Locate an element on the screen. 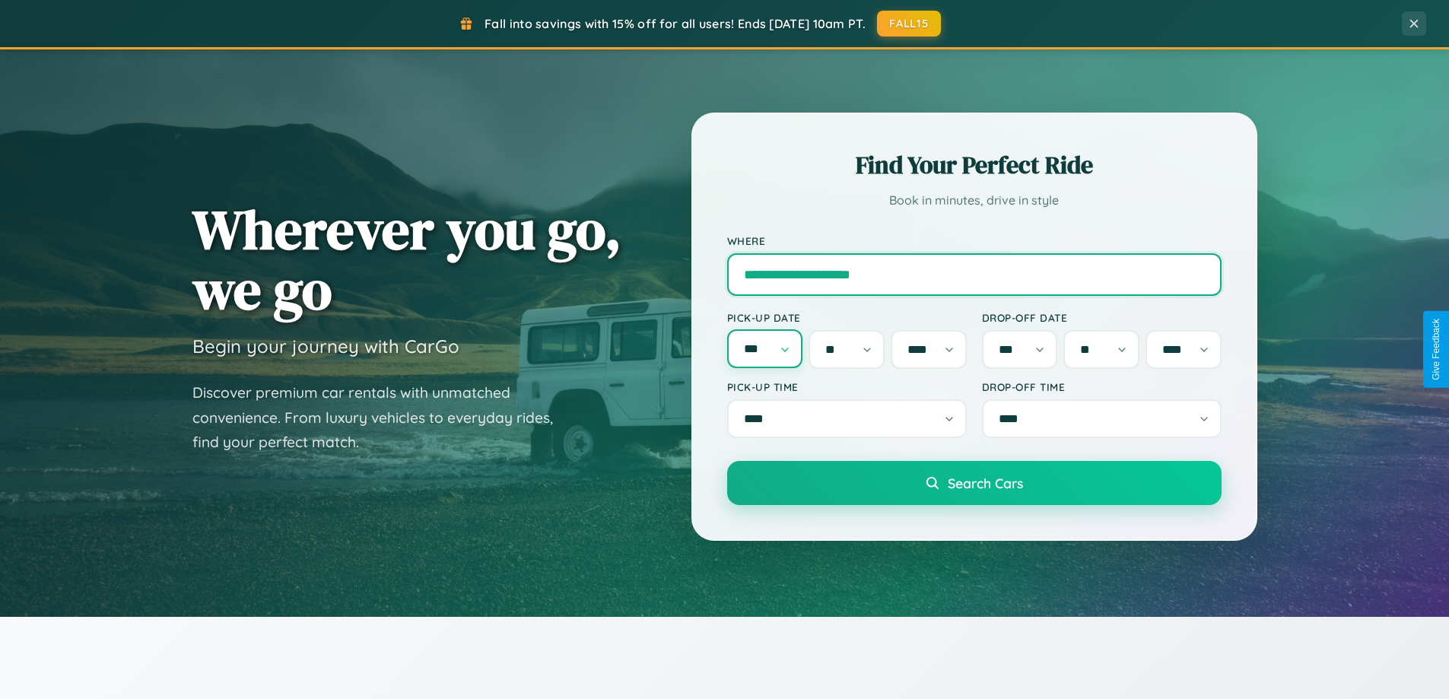 This screenshot has width=1449, height=699. button: Search Cars is located at coordinates (974, 483).